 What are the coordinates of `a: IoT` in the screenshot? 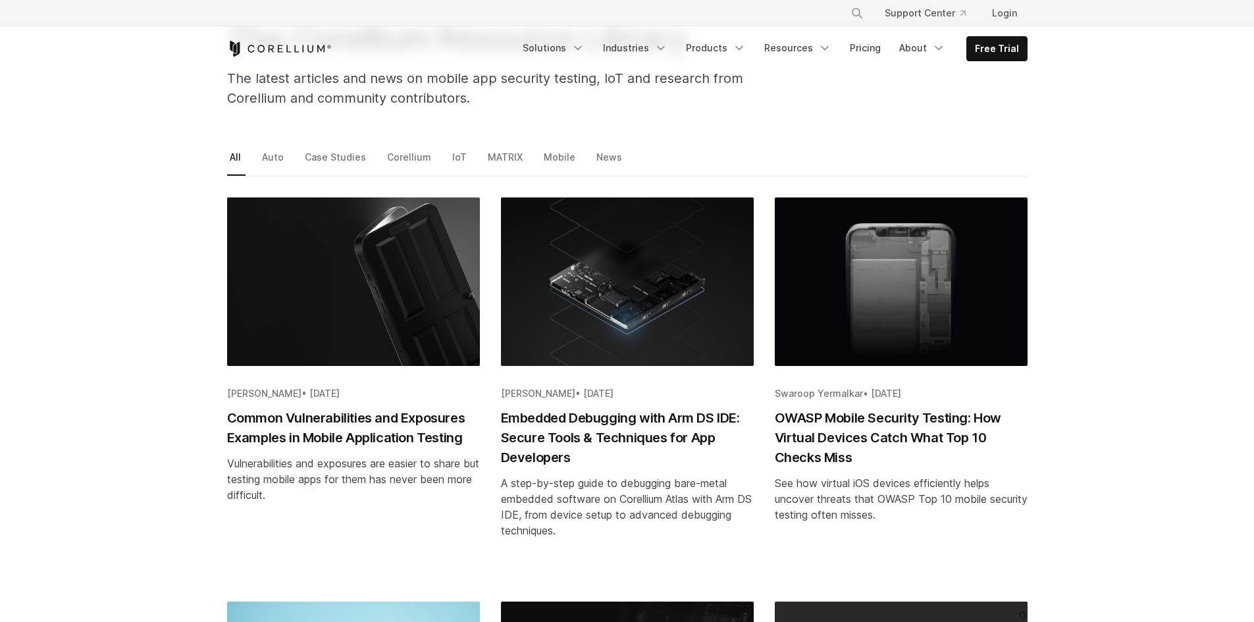 It's located at (460, 162).